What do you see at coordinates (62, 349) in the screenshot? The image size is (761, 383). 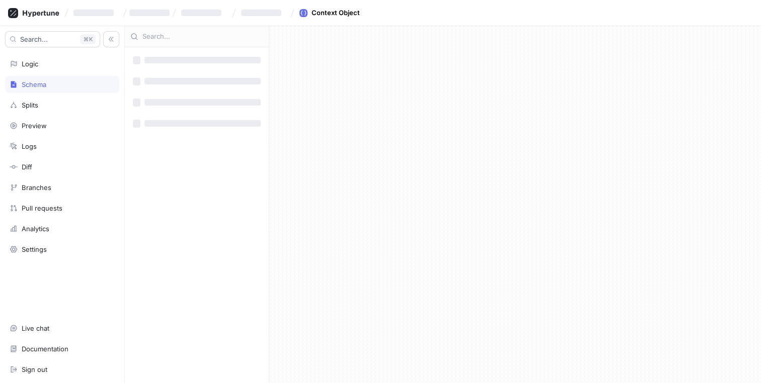 I see `a: Documentation` at bounding box center [62, 349].